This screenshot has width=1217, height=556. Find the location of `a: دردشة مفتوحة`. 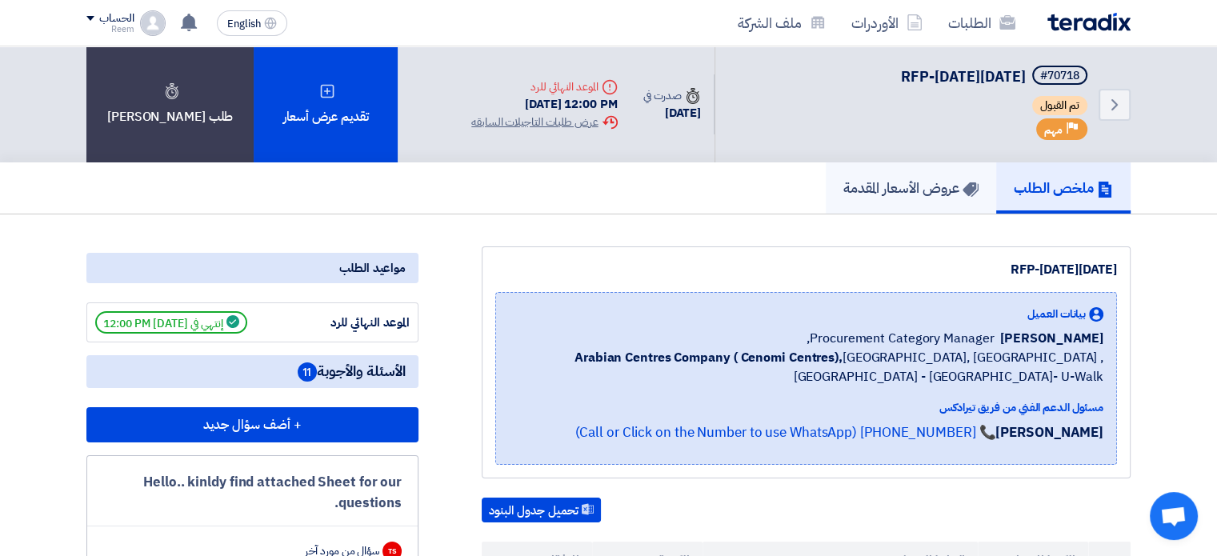

a: دردشة مفتوحة is located at coordinates (1174, 516).